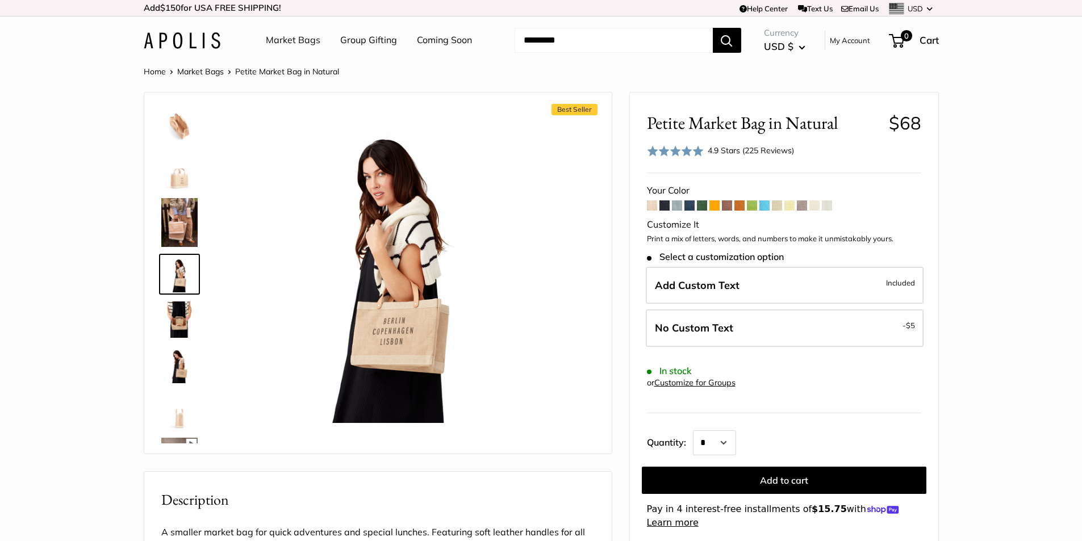 The height and width of the screenshot is (541, 1082). Describe the element at coordinates (929, 40) in the screenshot. I see `span: Cart` at that location.